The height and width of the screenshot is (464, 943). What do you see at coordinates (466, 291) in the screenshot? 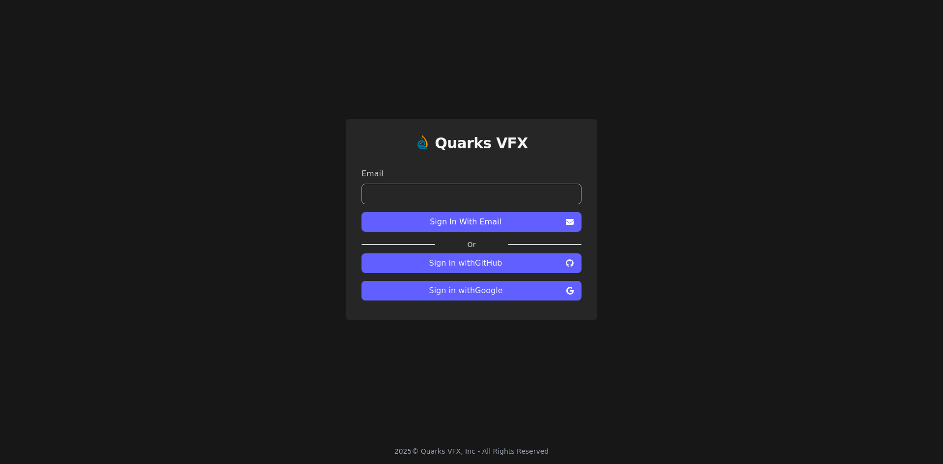
I see `span: Sign in with Google` at bounding box center [466, 291].